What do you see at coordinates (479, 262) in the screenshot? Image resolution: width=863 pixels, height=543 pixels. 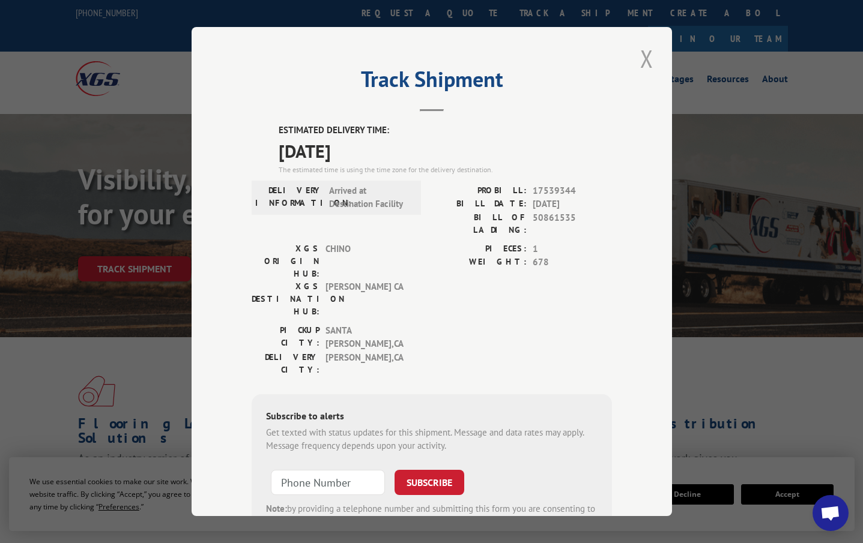 I see `label: WEIGHT:` at bounding box center [479, 262].